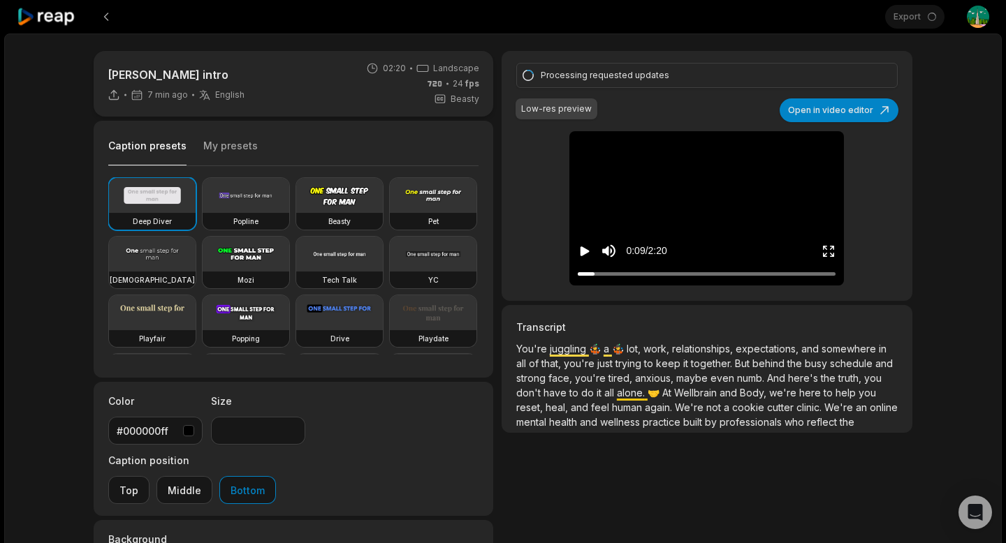  Describe the element at coordinates (703, 349) in the screenshot. I see `span: relationships,` at that location.